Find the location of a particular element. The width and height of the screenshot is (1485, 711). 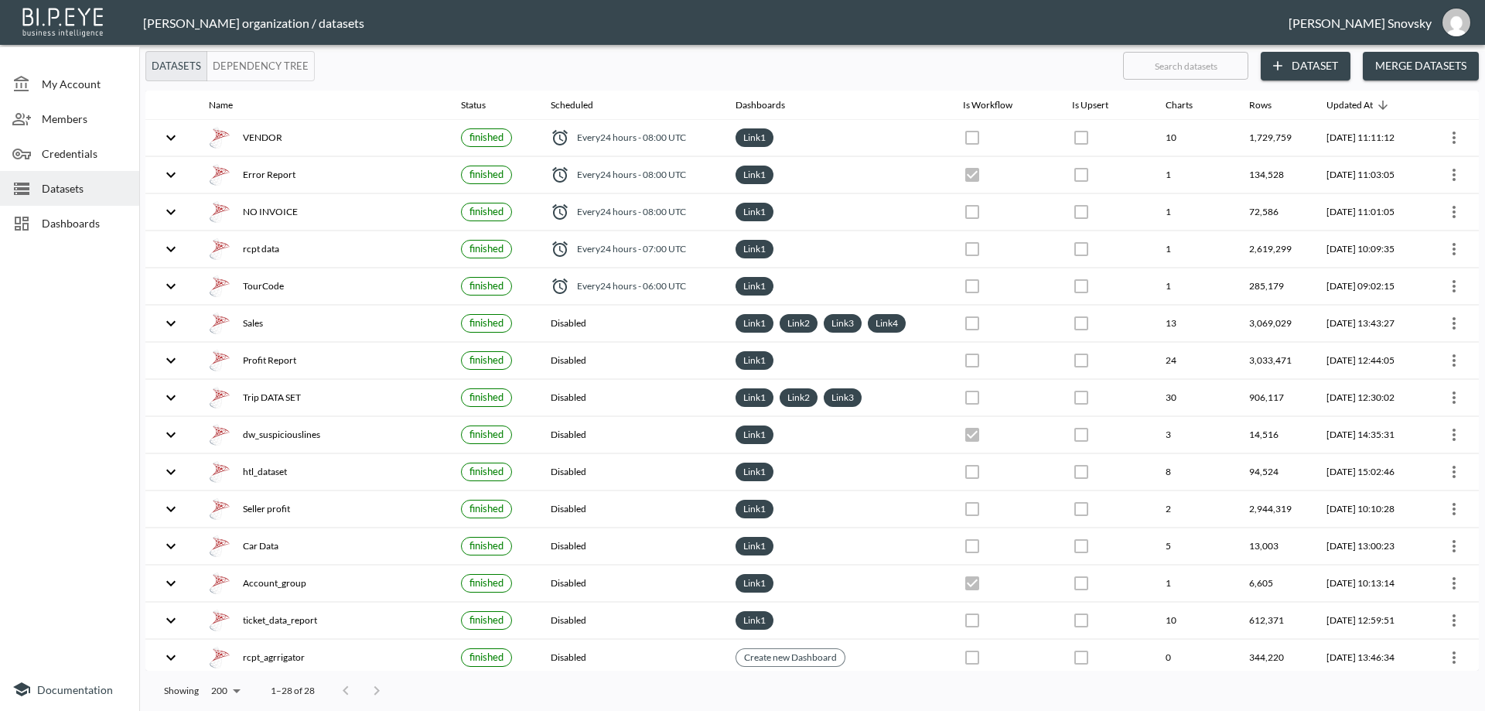

th: 5 is located at coordinates (1195, 546).